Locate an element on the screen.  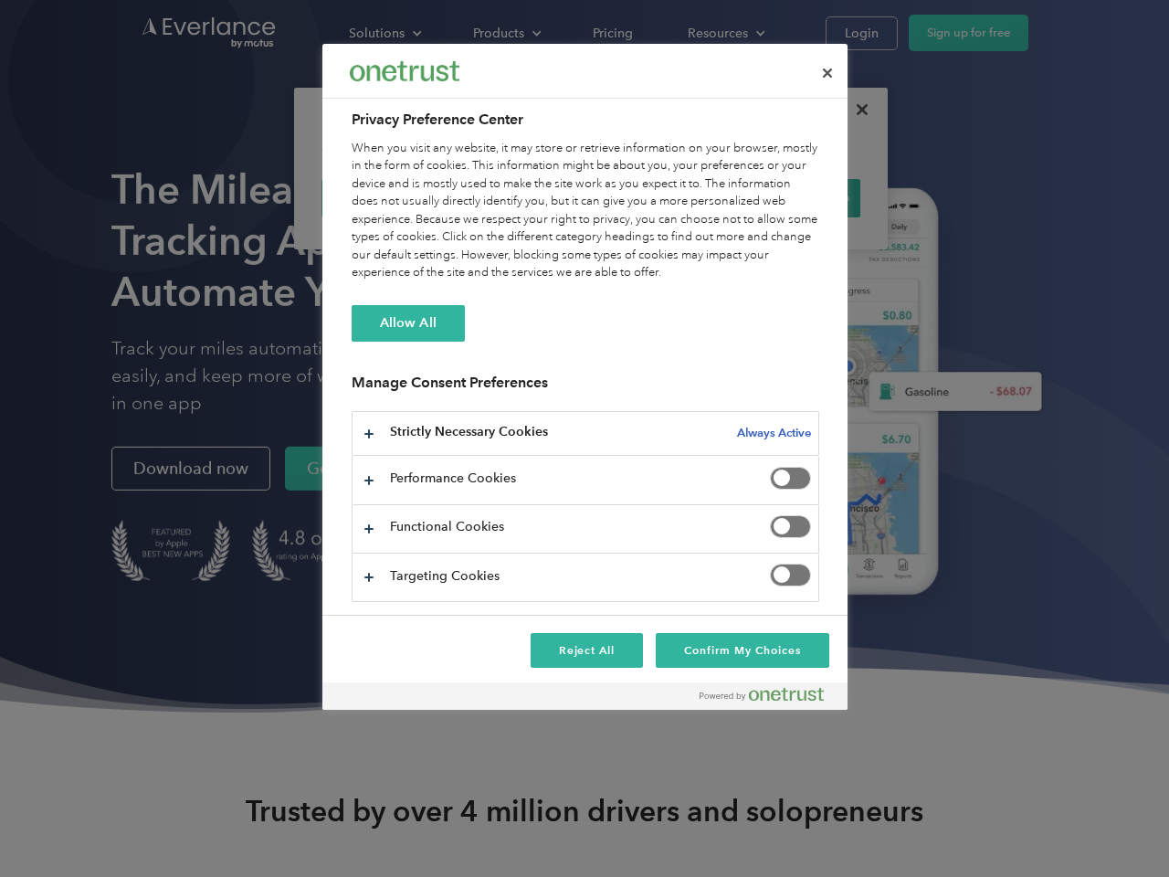
div: Everlance is located at coordinates (405, 71).